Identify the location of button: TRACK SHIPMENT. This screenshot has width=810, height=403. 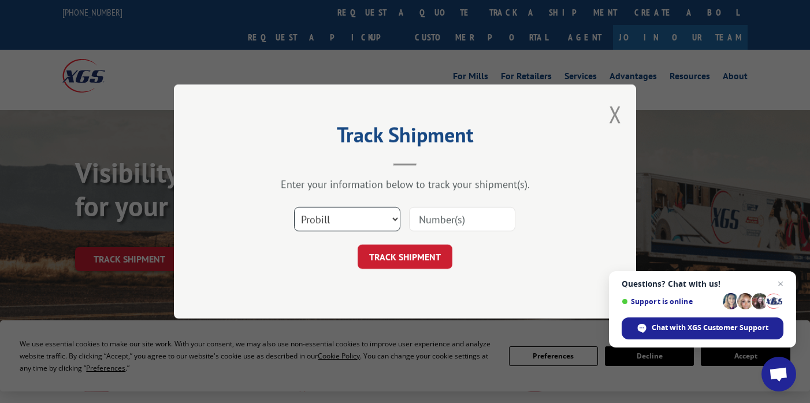
(405, 257).